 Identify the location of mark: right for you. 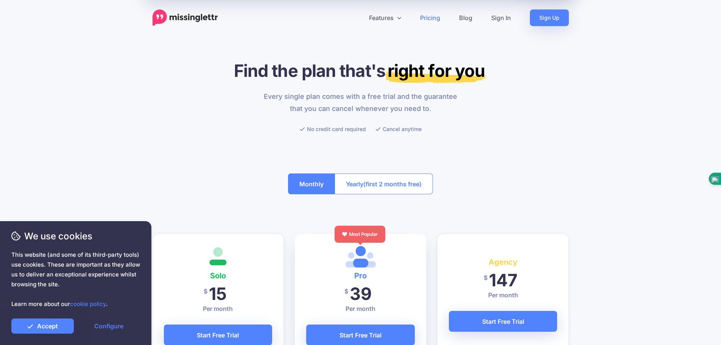
(436, 72).